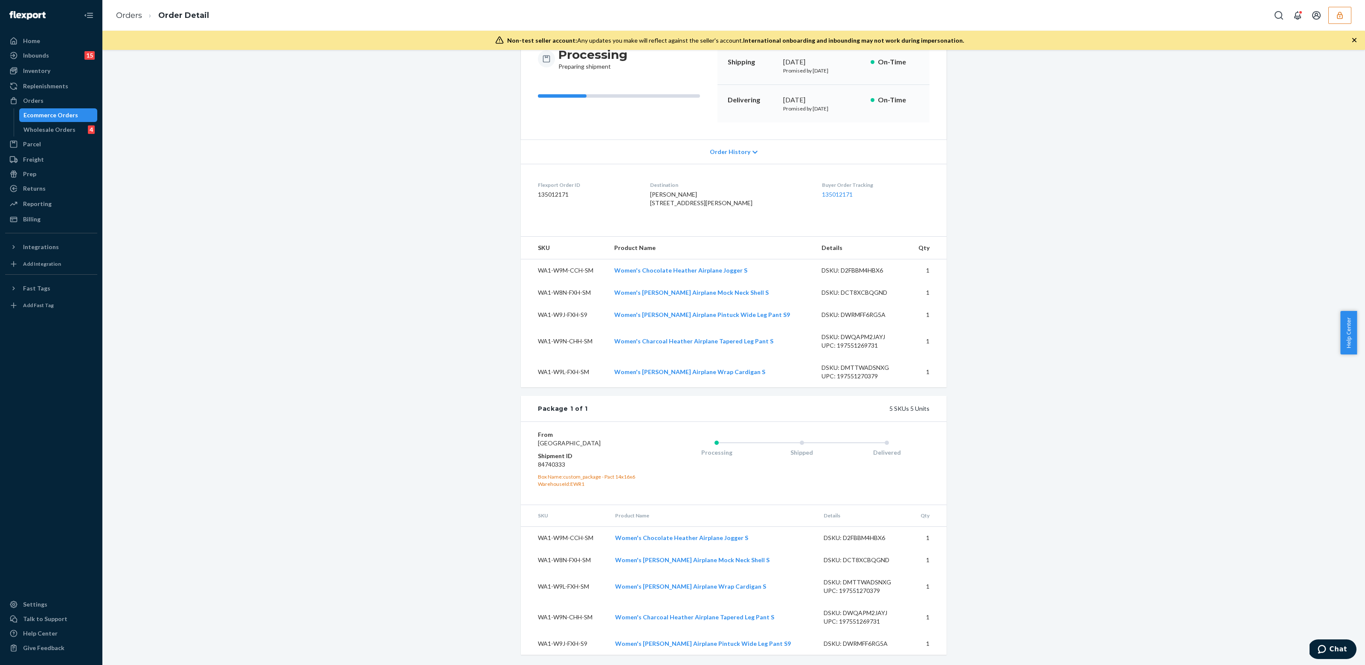 The width and height of the screenshot is (1365, 665). I want to click on button: Give Feedback, so click(51, 648).